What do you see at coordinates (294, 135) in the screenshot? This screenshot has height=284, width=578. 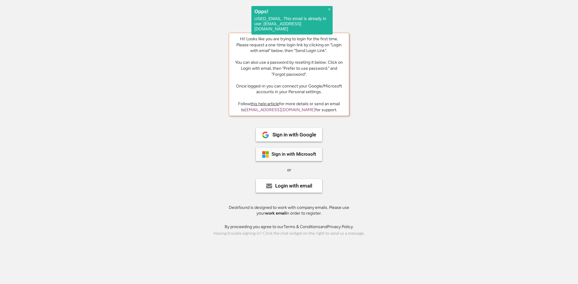 I see `div: Sign in with Google` at bounding box center [294, 135].